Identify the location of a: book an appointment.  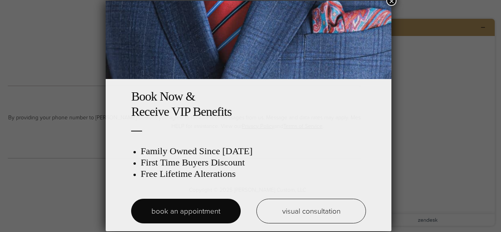
(186, 211).